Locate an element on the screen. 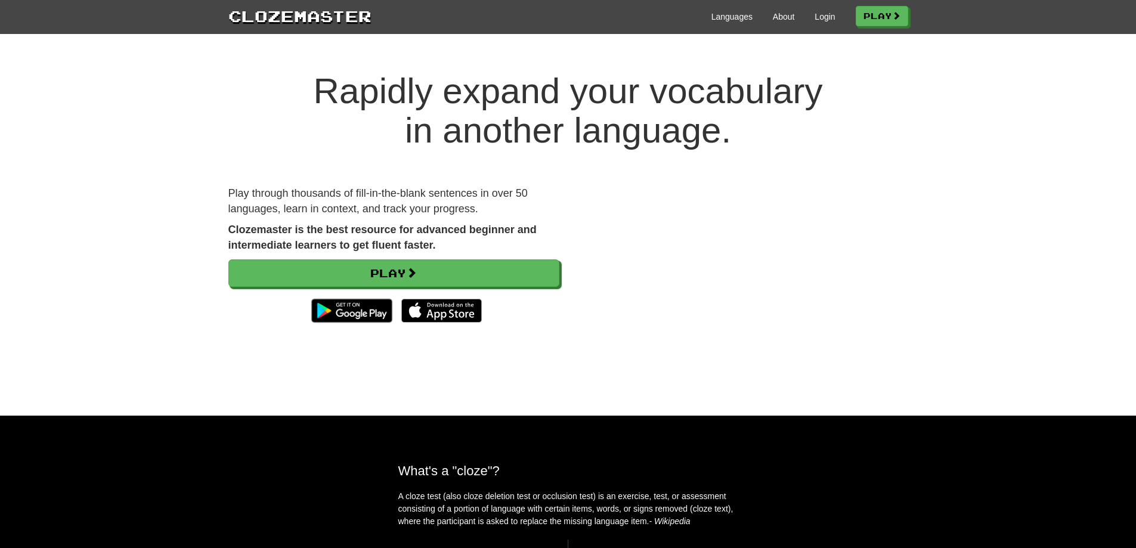 This screenshot has height=548, width=1136. a: Login is located at coordinates (825, 17).